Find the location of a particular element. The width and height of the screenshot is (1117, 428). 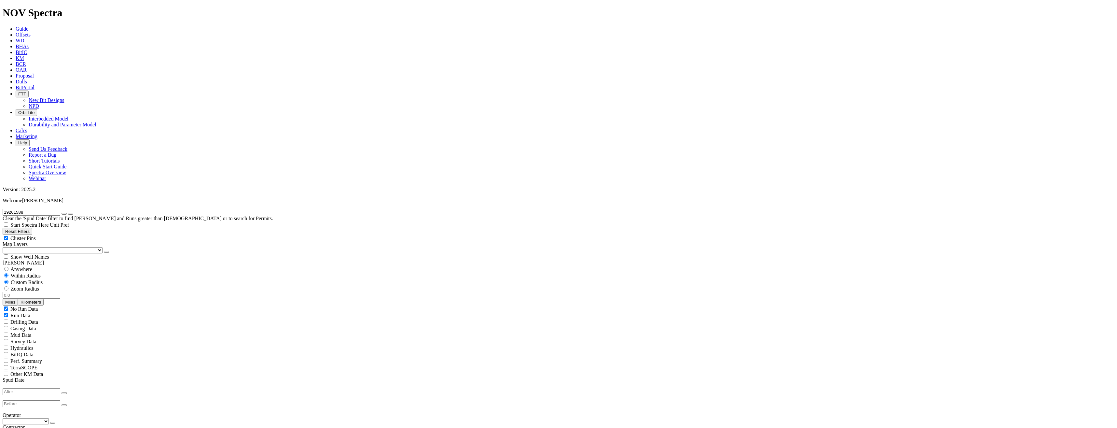

a: Guide is located at coordinates (22, 29).